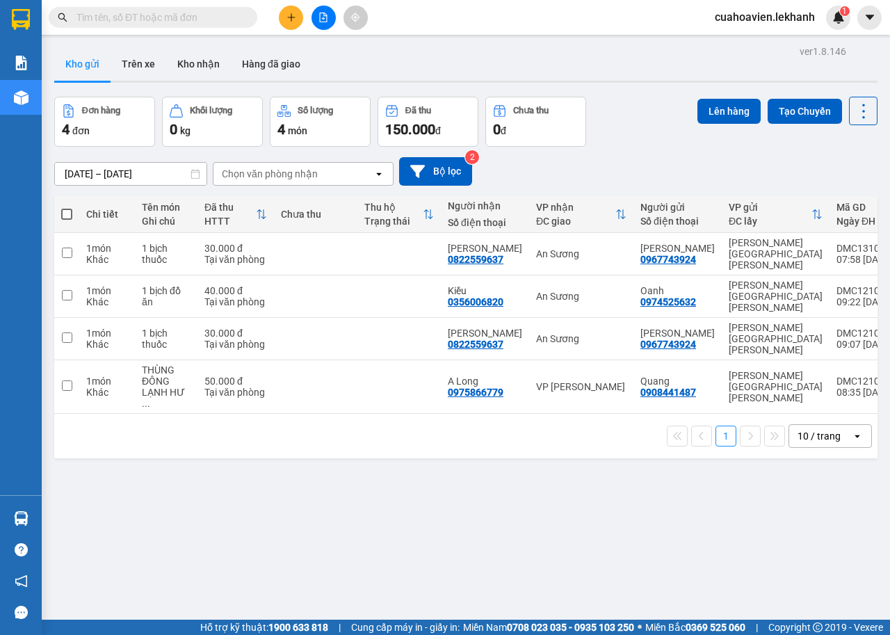 The image size is (890, 635). Describe the element at coordinates (695, 627) in the screenshot. I see `span: Miền Bắc` at that location.